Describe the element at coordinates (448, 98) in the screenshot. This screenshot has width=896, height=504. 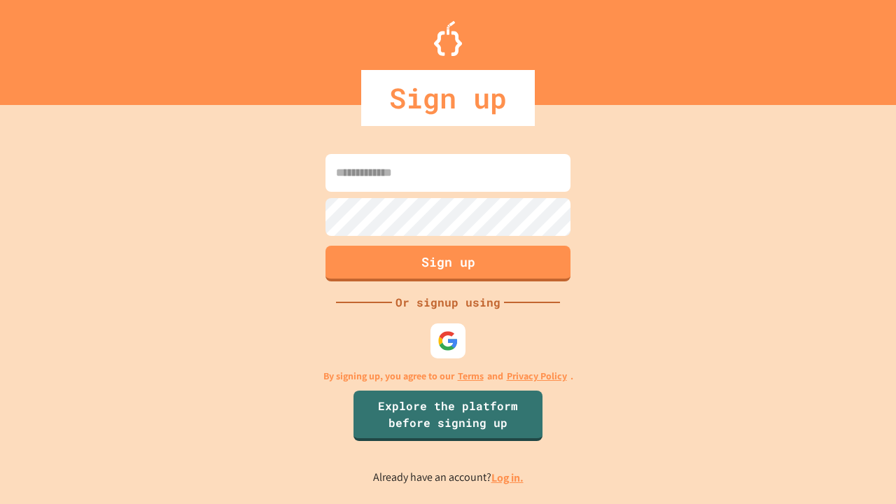
I see `div: Sign up` at that location.